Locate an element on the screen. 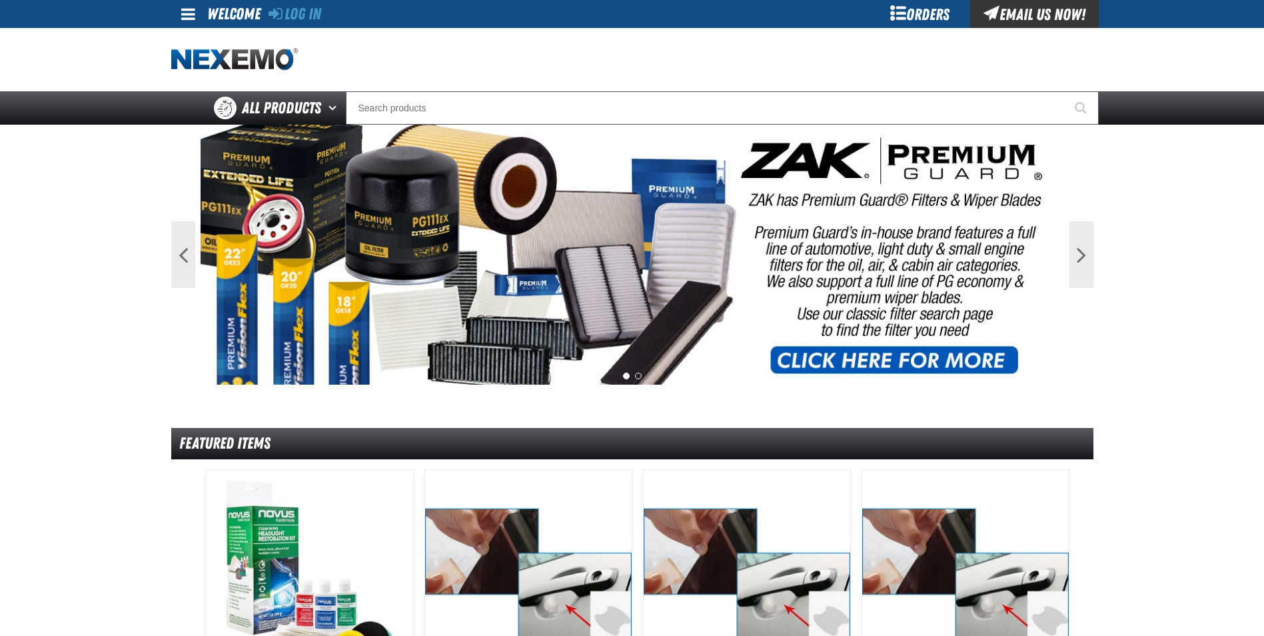 Image resolution: width=1264 pixels, height=636 pixels. button: 1 of 2 is located at coordinates (627, 376).